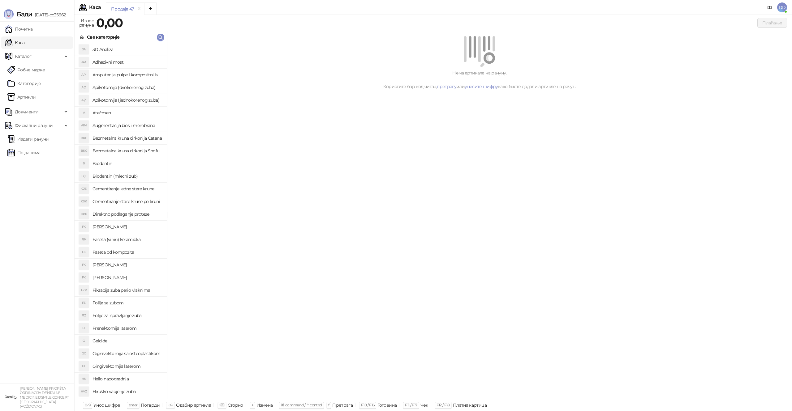  I want to click on h4: Folije za ispravljanje zuba, so click(127, 316).